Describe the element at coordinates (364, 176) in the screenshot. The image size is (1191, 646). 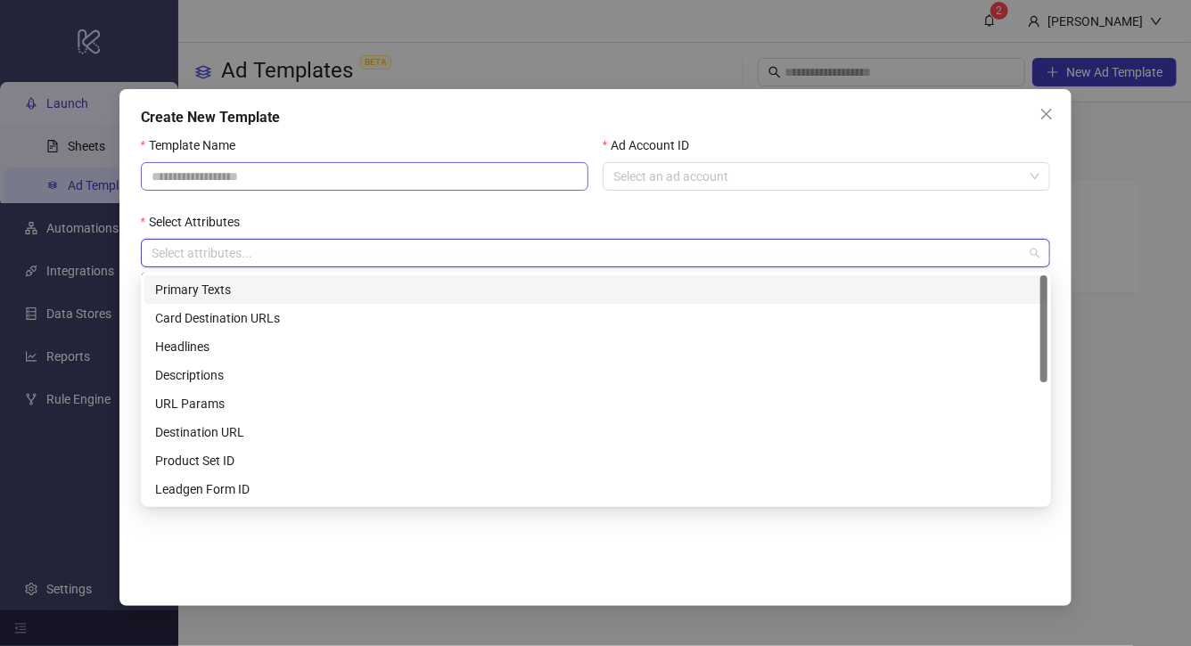
I see `input: Template Name` at that location.